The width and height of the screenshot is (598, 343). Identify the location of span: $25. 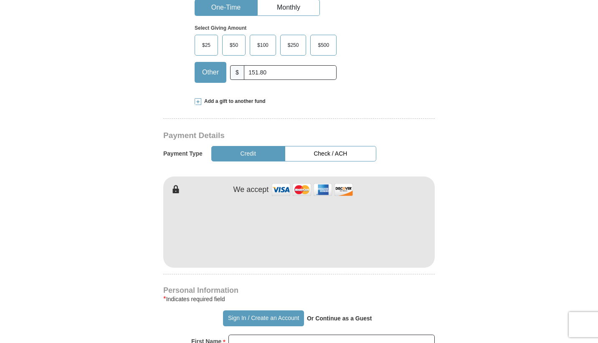
(206, 45).